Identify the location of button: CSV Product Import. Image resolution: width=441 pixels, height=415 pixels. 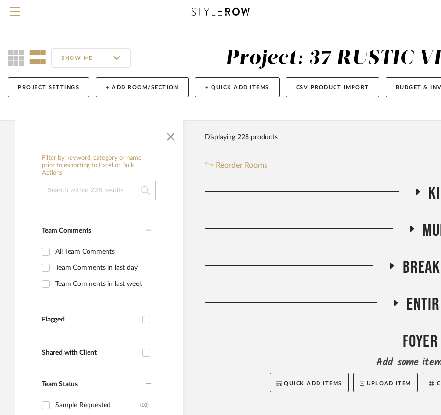
(333, 87).